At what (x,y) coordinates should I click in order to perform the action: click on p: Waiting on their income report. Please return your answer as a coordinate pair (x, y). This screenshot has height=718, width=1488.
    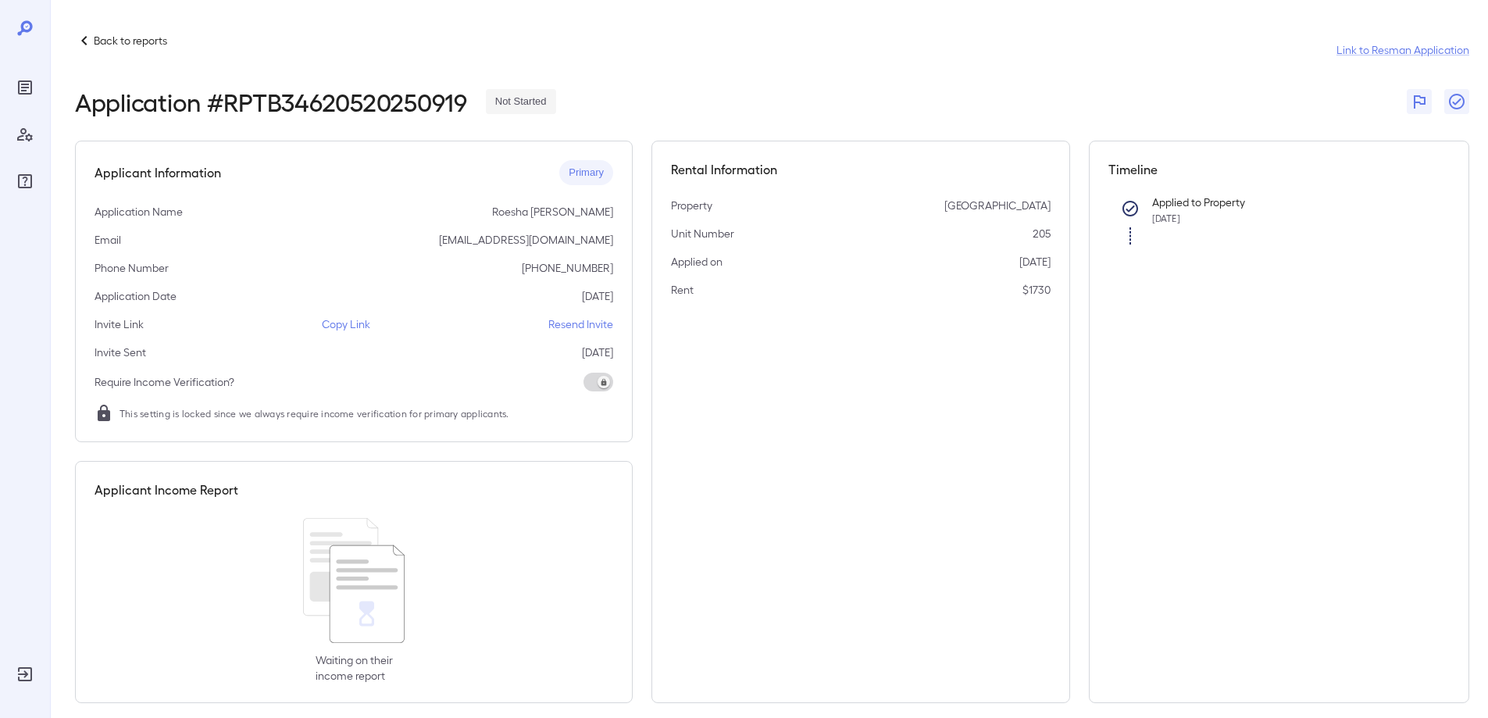
    Looking at the image, I should click on (354, 668).